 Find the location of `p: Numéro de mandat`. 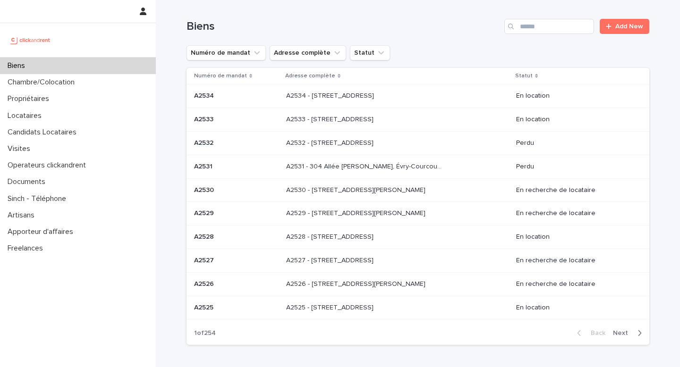

p: Numéro de mandat is located at coordinates (221, 76).